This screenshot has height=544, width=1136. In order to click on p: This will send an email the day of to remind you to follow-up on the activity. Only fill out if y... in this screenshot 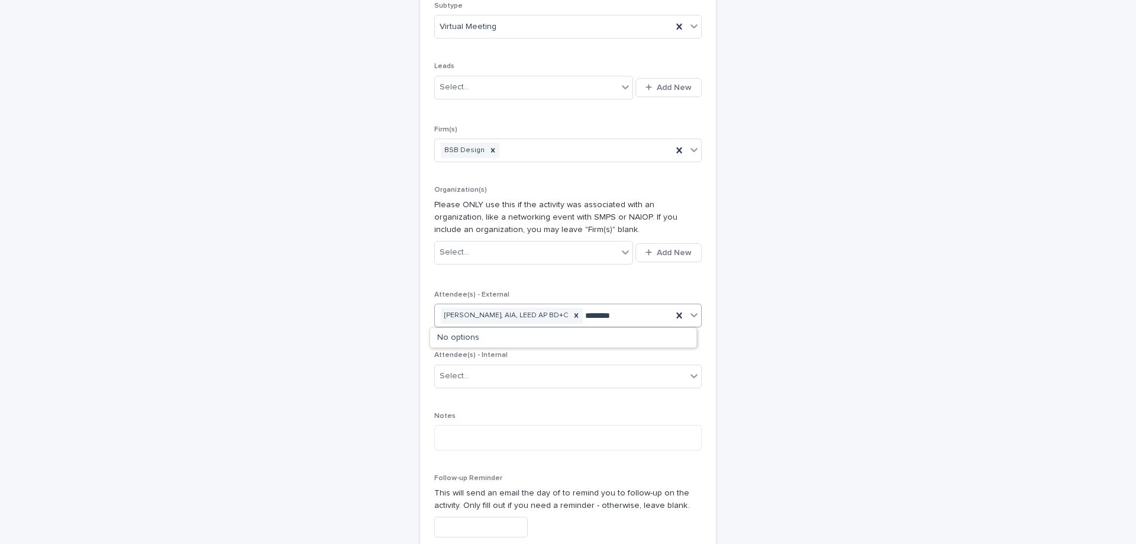, I will do `click(568, 499)`.